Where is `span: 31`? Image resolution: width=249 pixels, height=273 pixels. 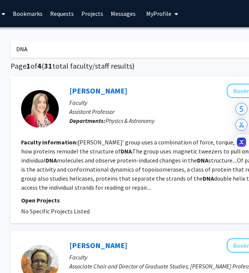
span: 31 is located at coordinates (48, 66).